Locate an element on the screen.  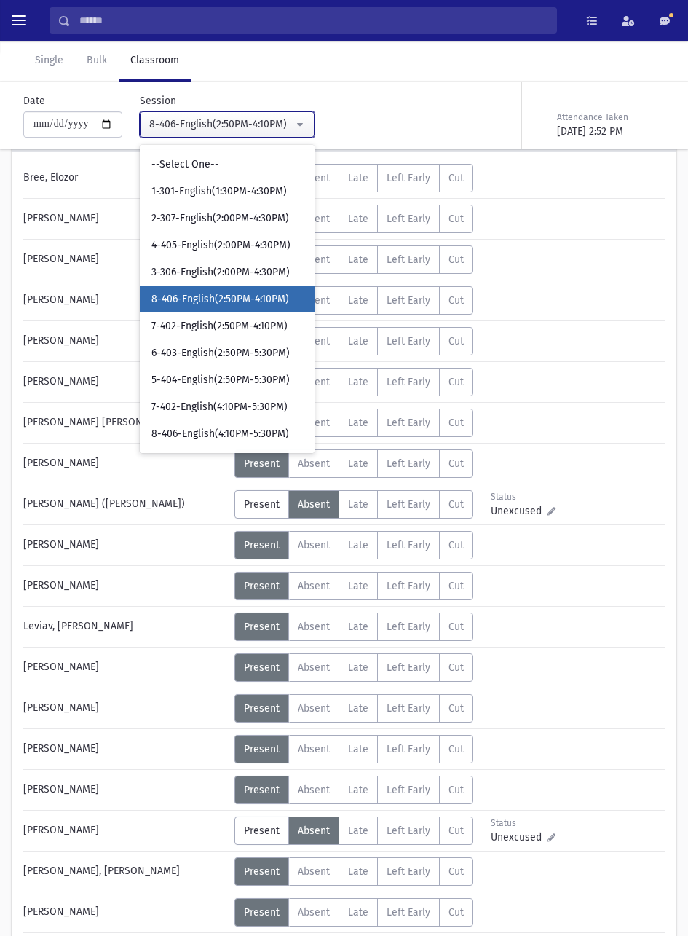
div: Bree, Elozor is located at coordinates (125, 178).